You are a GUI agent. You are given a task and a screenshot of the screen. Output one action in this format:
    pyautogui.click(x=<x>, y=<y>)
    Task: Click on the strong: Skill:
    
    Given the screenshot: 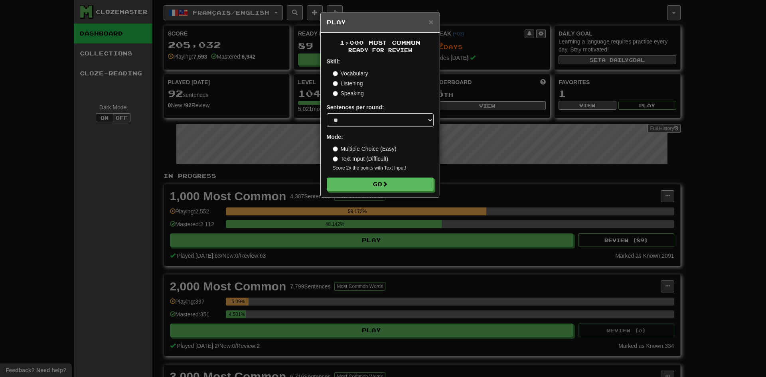 What is the action you would take?
    pyautogui.click(x=333, y=61)
    